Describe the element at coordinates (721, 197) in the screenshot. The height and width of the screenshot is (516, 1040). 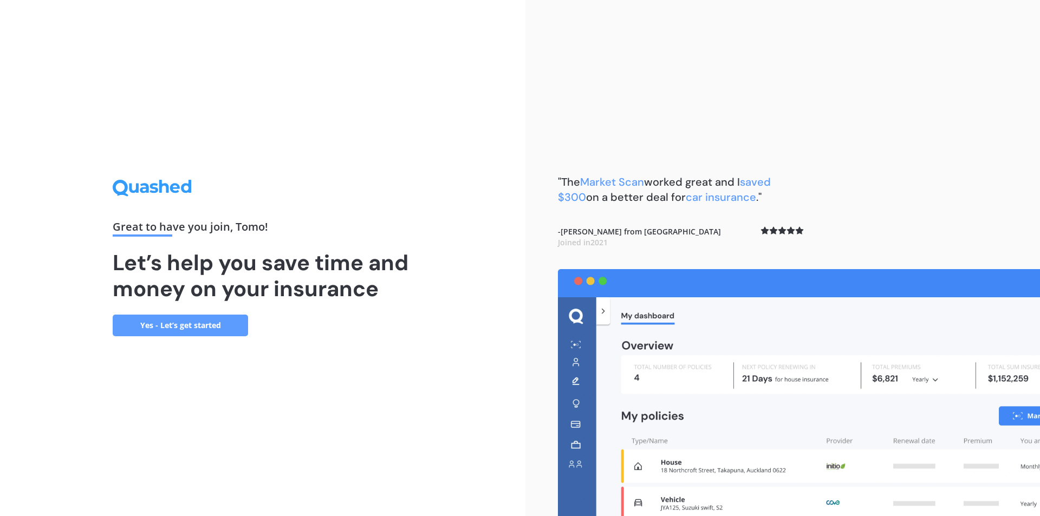
I see `span: car insurance` at that location.